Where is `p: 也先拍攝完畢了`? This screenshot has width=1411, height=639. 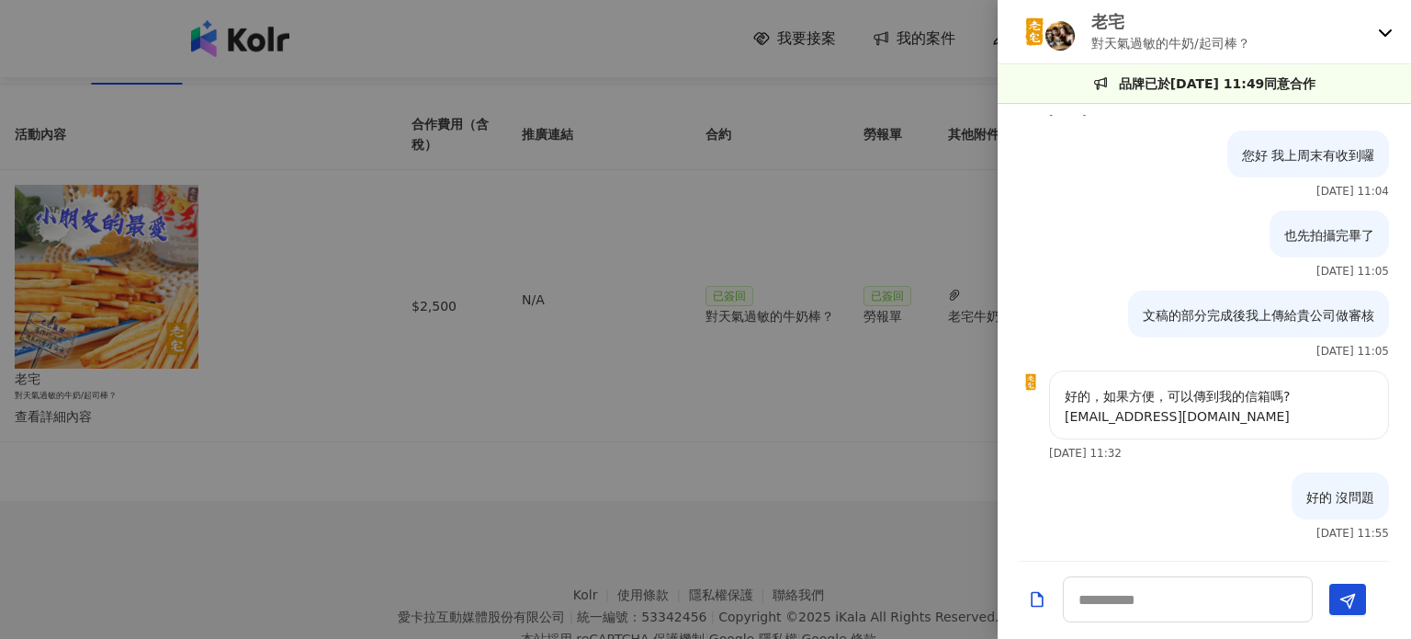 p: 也先拍攝完畢了 is located at coordinates (1329, 235).